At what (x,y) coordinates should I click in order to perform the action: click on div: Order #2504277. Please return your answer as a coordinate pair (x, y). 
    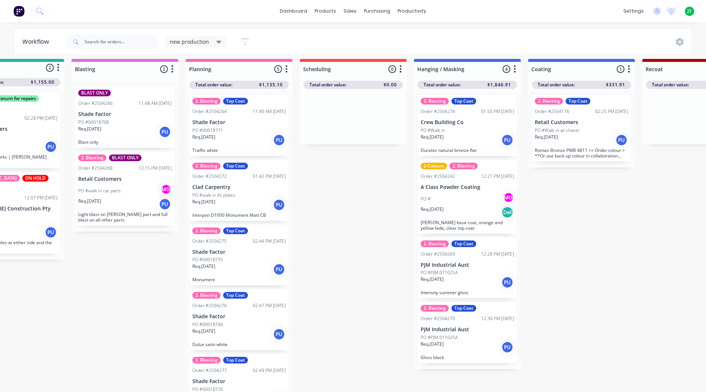
    Looking at the image, I should click on (210, 371).